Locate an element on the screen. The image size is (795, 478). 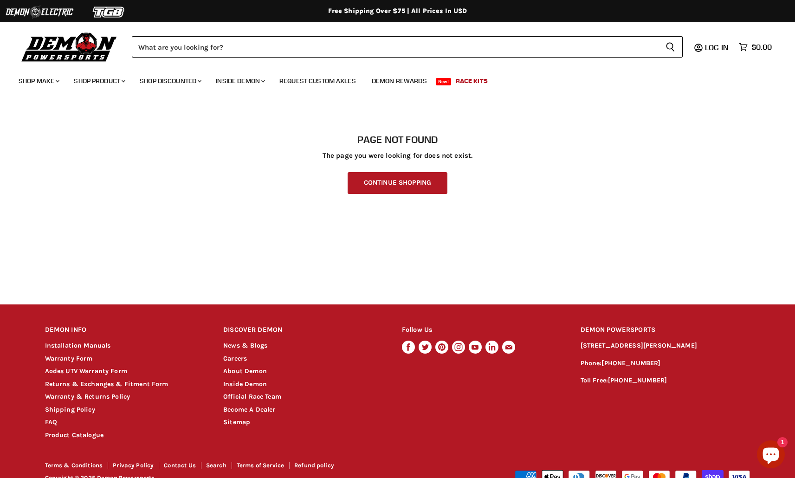
a: News & Blogs is located at coordinates (245, 345).